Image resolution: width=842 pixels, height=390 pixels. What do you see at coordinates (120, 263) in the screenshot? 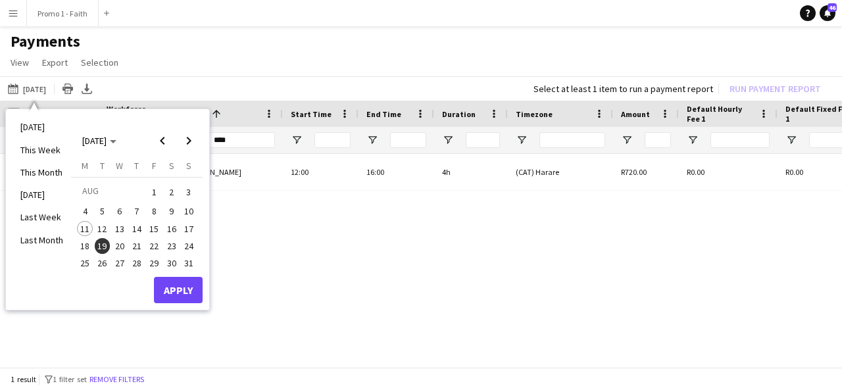
I see `span: 27` at bounding box center [120, 263].